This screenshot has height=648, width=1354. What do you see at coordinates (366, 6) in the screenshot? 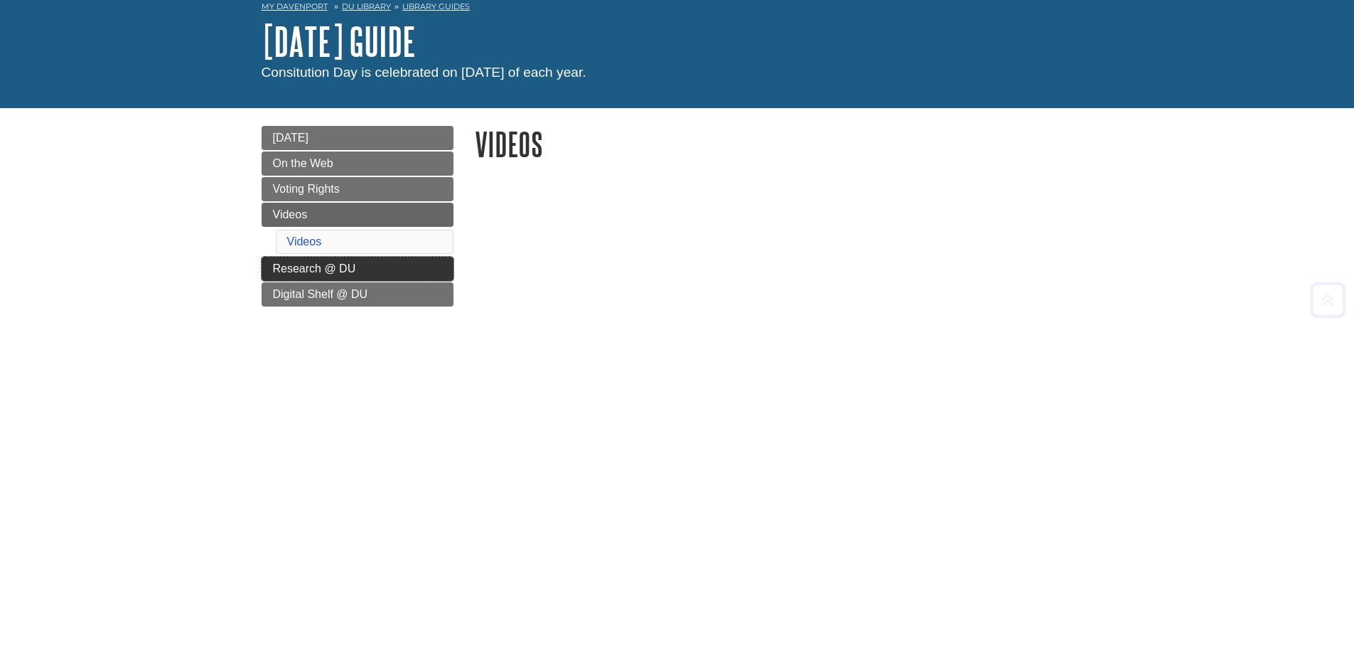
I see `a: DU Library` at bounding box center [366, 6].